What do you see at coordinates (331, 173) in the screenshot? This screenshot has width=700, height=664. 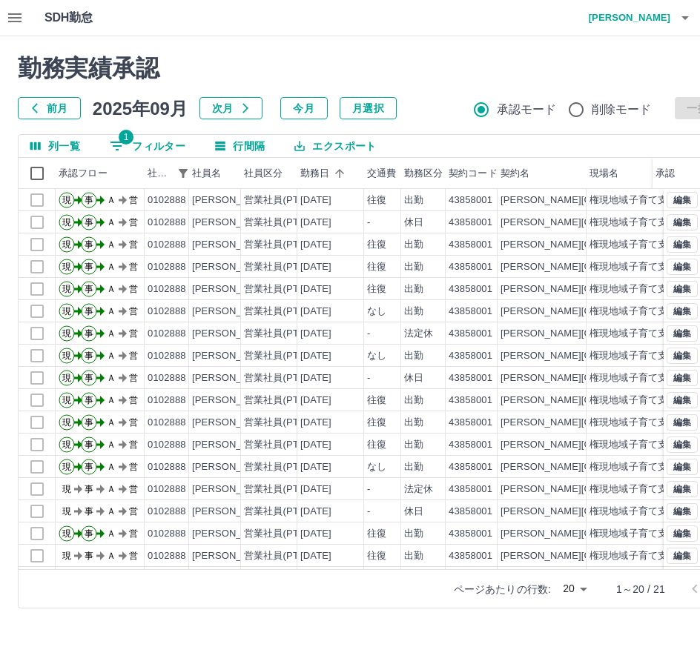 I see `div: 勤務日` at bounding box center [331, 173].